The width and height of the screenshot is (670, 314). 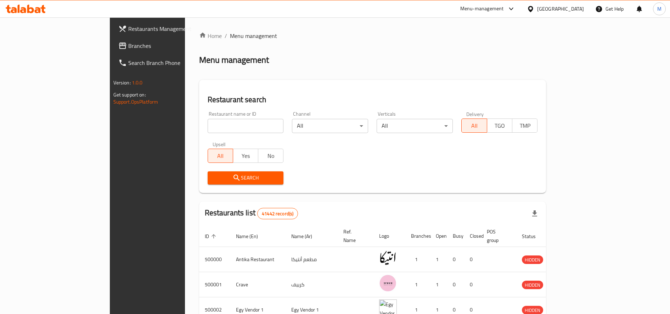 What do you see at coordinates (252, 236) in the screenshot?
I see `span: Name (En)` at bounding box center [252, 236].